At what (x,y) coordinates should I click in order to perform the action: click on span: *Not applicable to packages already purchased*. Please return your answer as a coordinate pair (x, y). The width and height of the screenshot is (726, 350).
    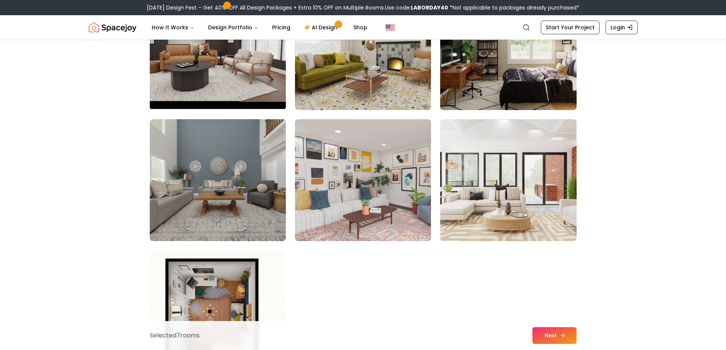
    Looking at the image, I should click on (514, 8).